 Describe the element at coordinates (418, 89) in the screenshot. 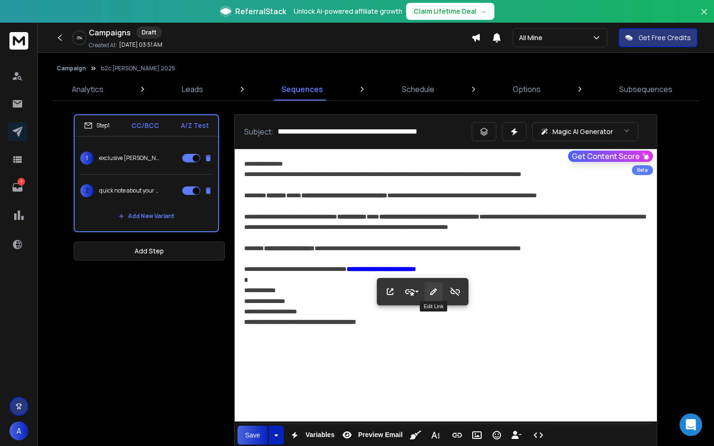

I see `a: Schedule` at that location.